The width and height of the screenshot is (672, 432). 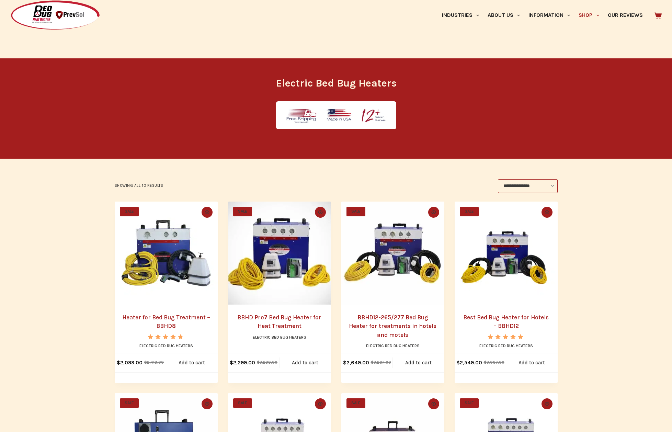 I want to click on a: Add to cart: “BBHD12-265/277 Bed Bug Heater for treatments in hotels and motels”, so click(x=419, y=363).